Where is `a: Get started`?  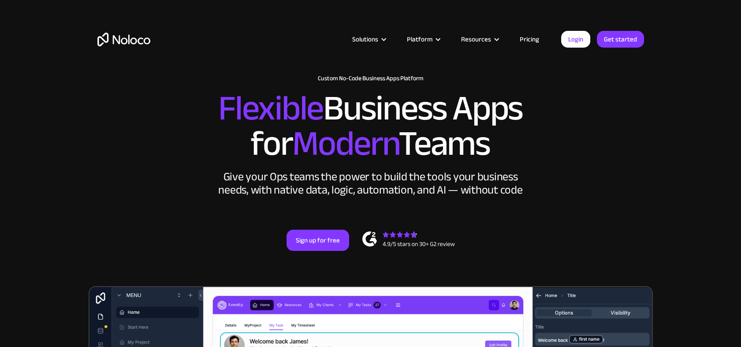 a: Get started is located at coordinates (620, 39).